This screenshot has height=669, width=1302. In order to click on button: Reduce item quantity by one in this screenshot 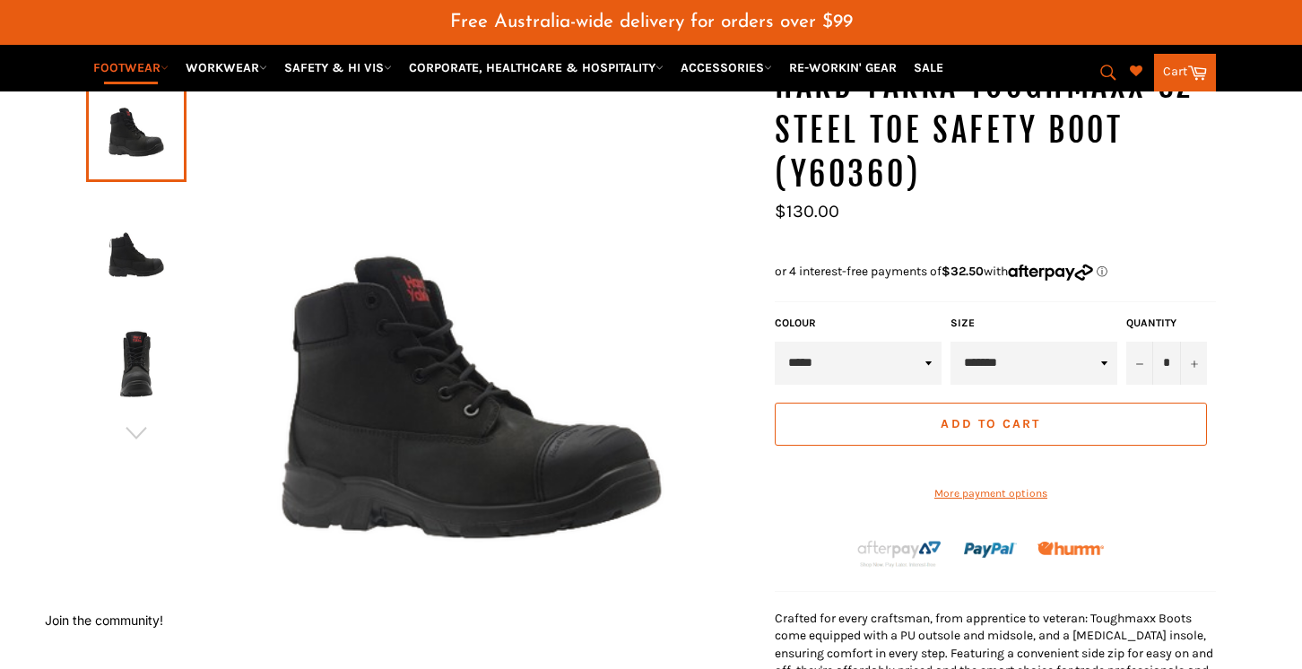, I will do `click(1140, 363)`.